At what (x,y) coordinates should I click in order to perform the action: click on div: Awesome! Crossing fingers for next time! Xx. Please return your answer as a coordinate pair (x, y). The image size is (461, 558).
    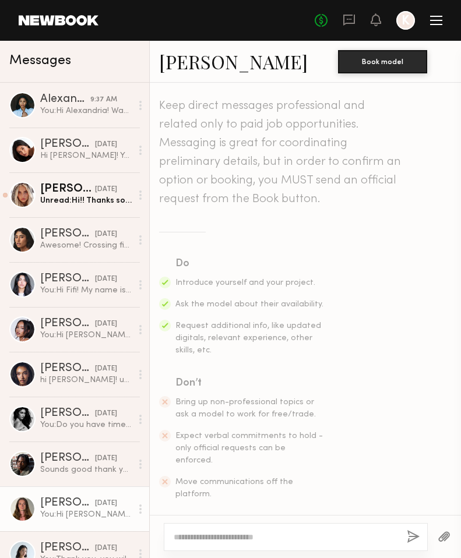
    Looking at the image, I should click on (86, 245).